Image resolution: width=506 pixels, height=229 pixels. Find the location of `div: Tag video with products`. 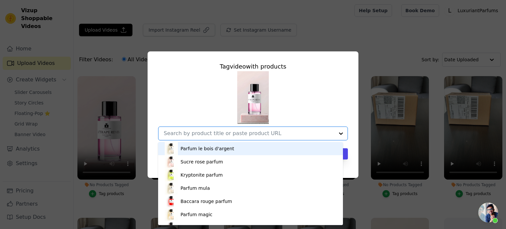

div: Tag video with products is located at coordinates (253, 67).